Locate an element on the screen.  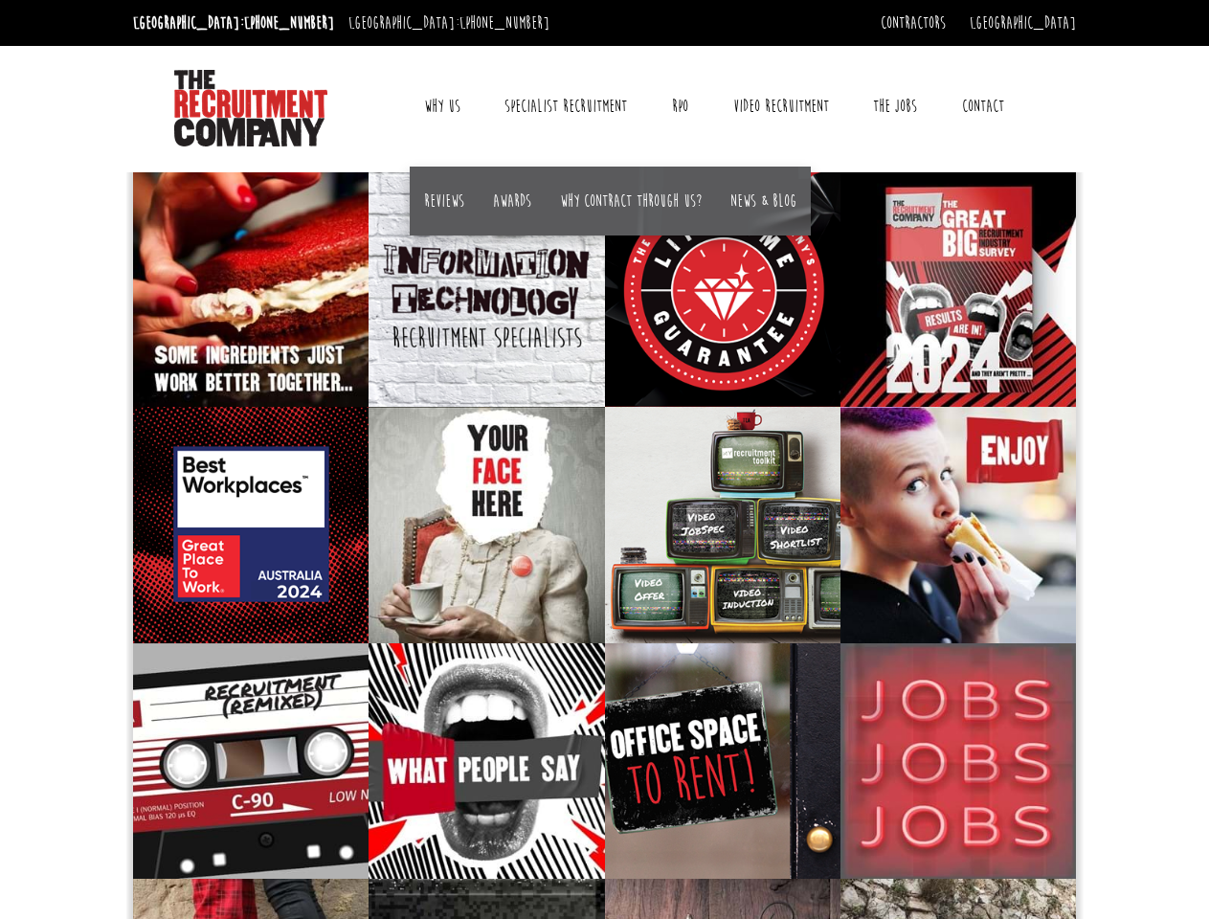
a: Contact is located at coordinates (983, 106).